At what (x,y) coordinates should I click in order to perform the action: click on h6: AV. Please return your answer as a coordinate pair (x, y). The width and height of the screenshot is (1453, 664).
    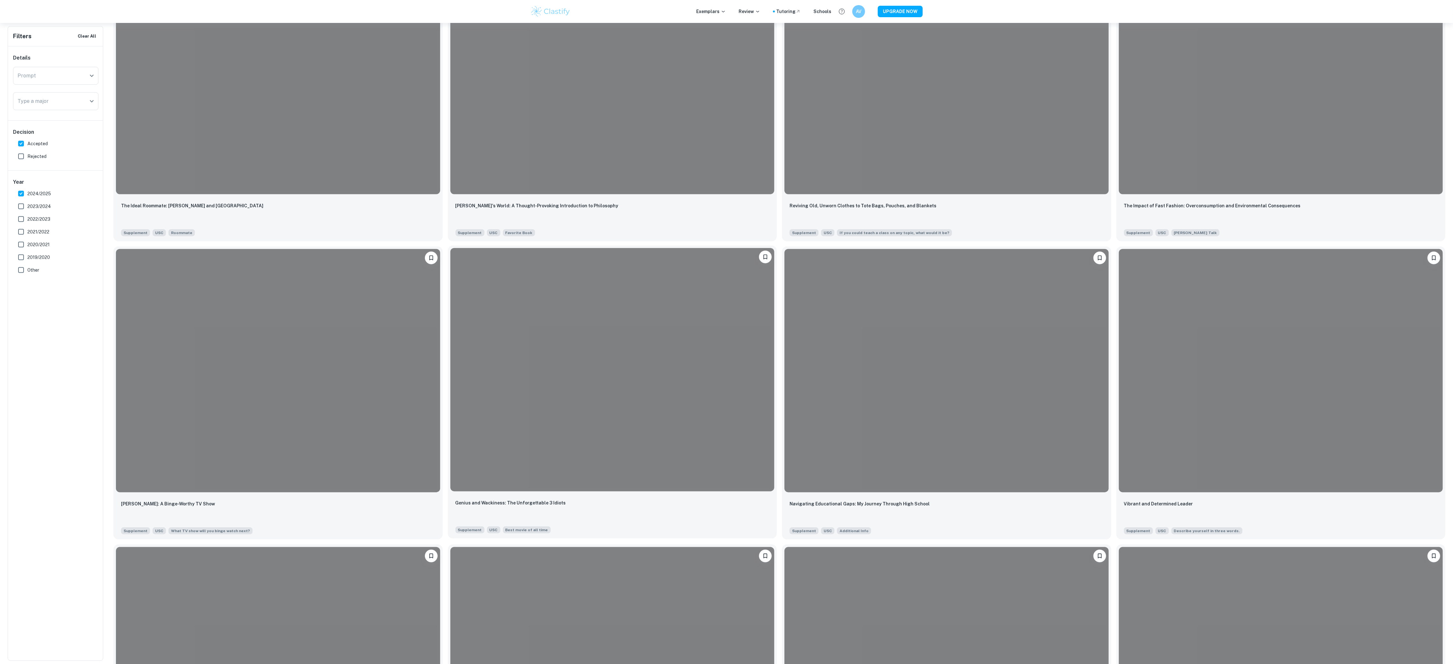
    Looking at the image, I should click on (859, 11).